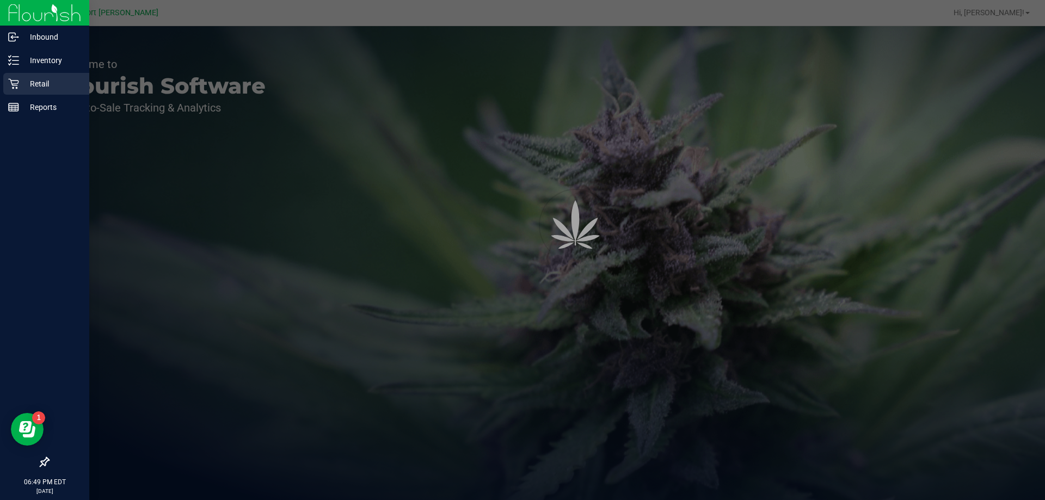 The height and width of the screenshot is (500, 1045). What do you see at coordinates (52, 37) in the screenshot?
I see `p: Inbound` at bounding box center [52, 37].